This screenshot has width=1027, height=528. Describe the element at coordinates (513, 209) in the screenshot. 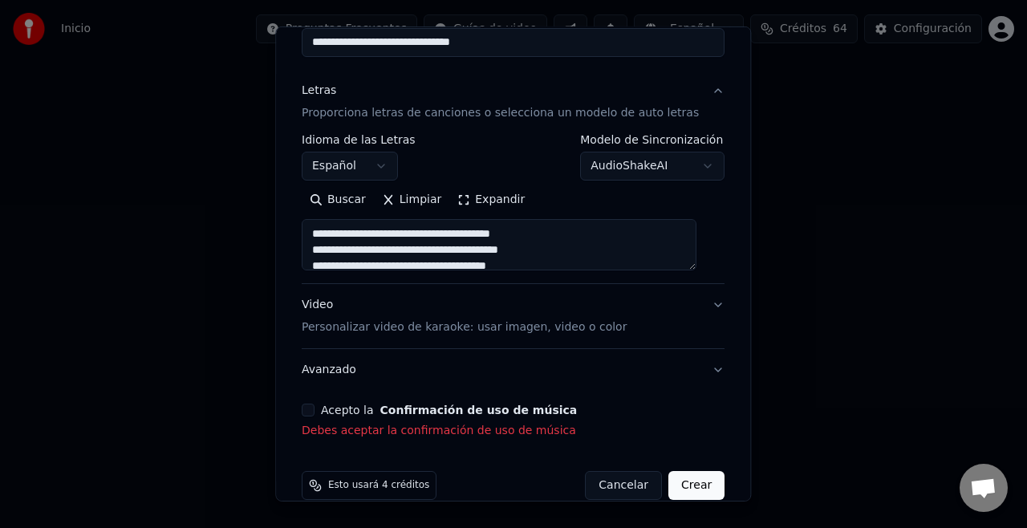

I see `div: LetrasProporciona letras de canciones o selecciona un modelo de auto letras` at that location.